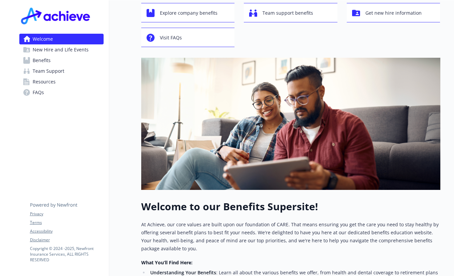 This screenshot has height=276, width=454. What do you see at coordinates (42, 60) in the screenshot?
I see `span: Benefits` at bounding box center [42, 60].